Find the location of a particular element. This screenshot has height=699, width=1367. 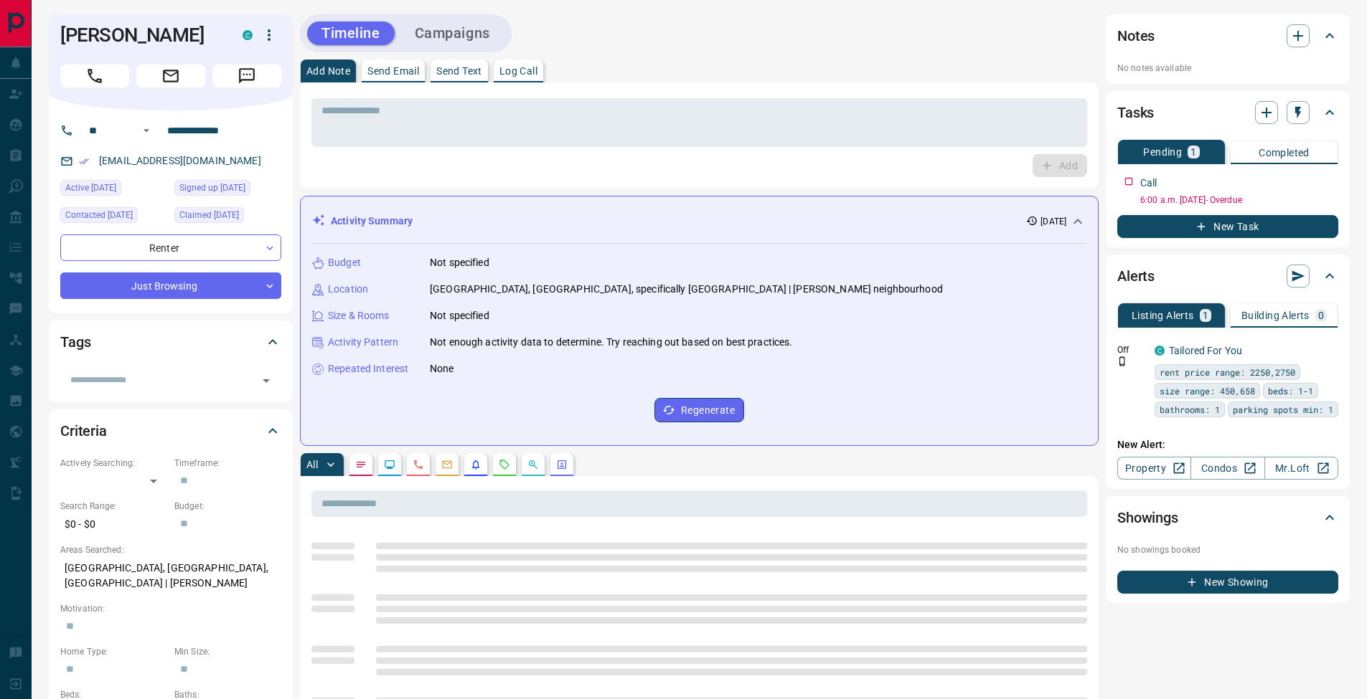

svg: Listing Alerts is located at coordinates (476, 465).